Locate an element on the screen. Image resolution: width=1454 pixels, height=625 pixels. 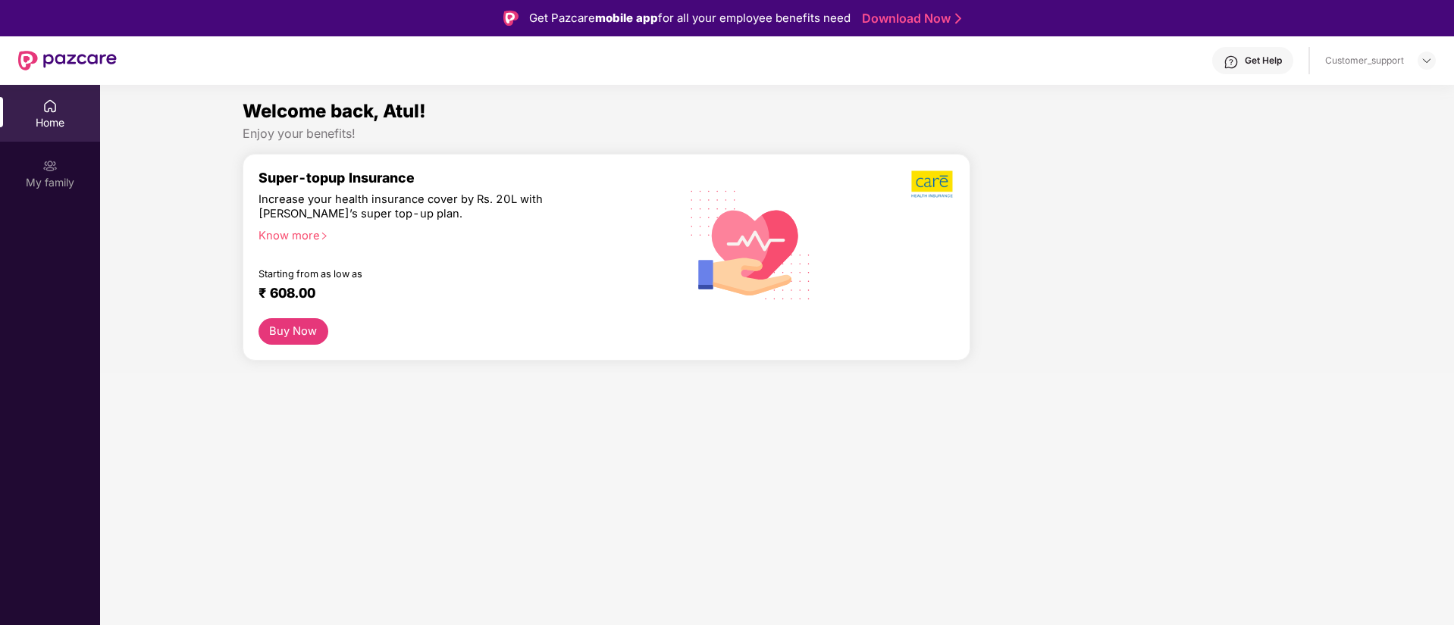
span: right is located at coordinates (324, 236).